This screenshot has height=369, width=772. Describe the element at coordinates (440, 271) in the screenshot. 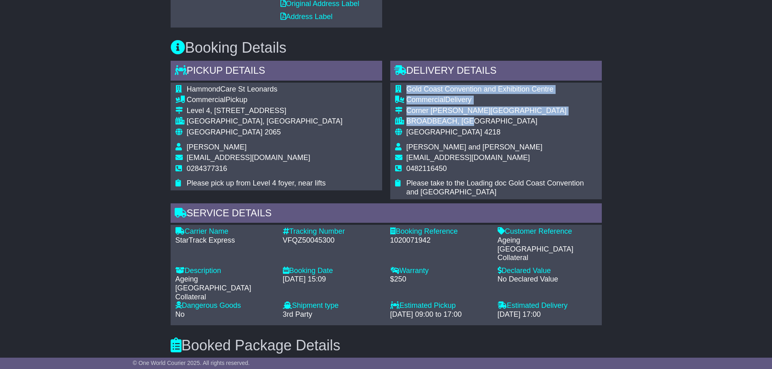

I see `div: Warranty` at that location.